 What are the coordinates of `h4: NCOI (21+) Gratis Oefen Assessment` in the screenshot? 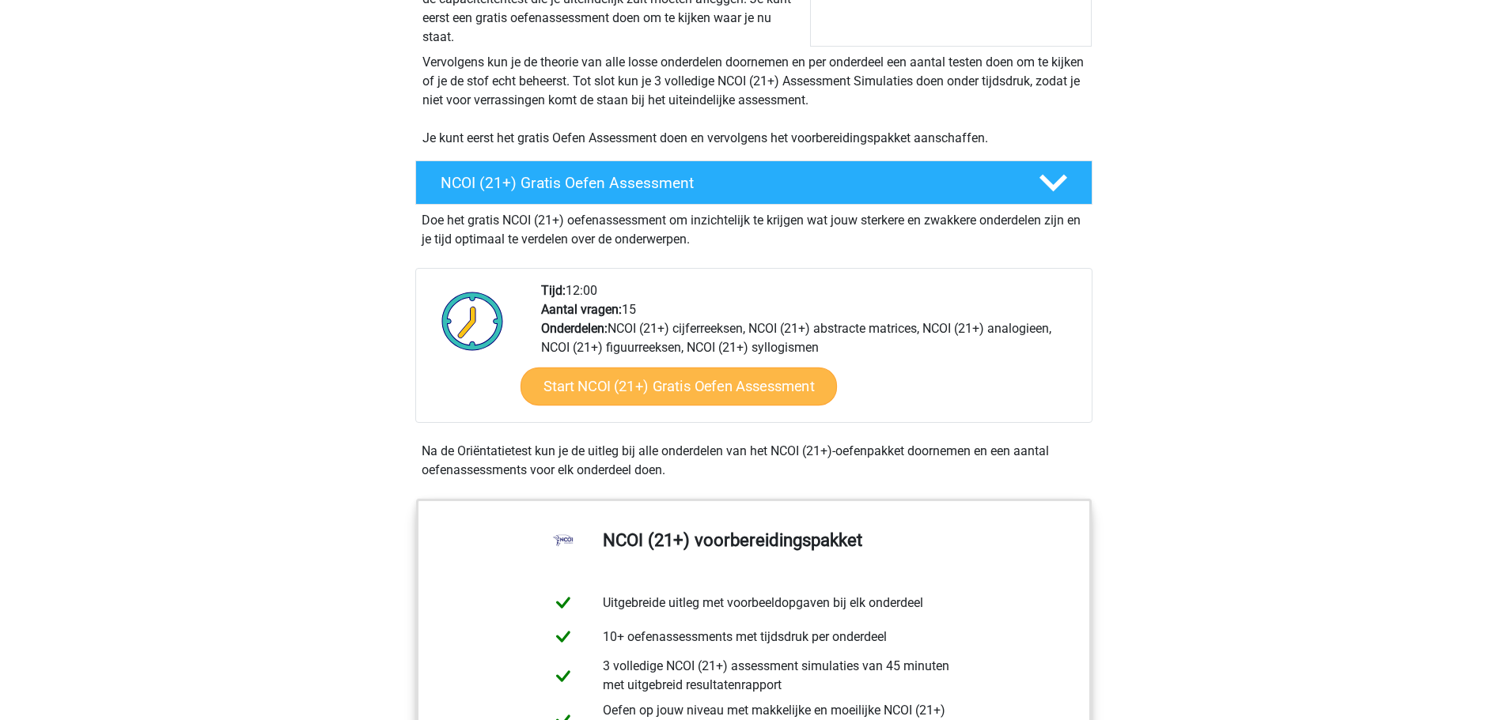 It's located at (727, 183).